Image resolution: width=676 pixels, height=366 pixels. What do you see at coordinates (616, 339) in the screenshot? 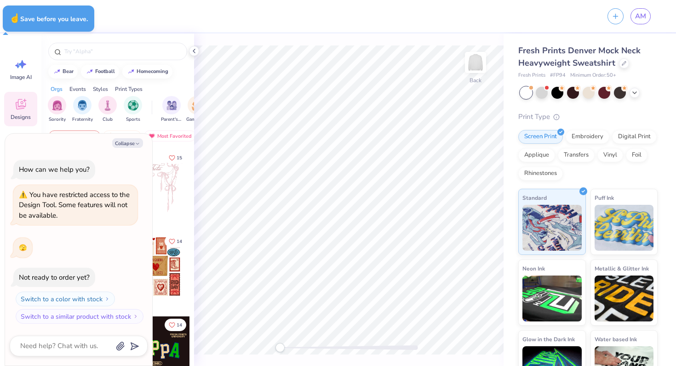
I see `span: Water based Ink` at bounding box center [616, 339].